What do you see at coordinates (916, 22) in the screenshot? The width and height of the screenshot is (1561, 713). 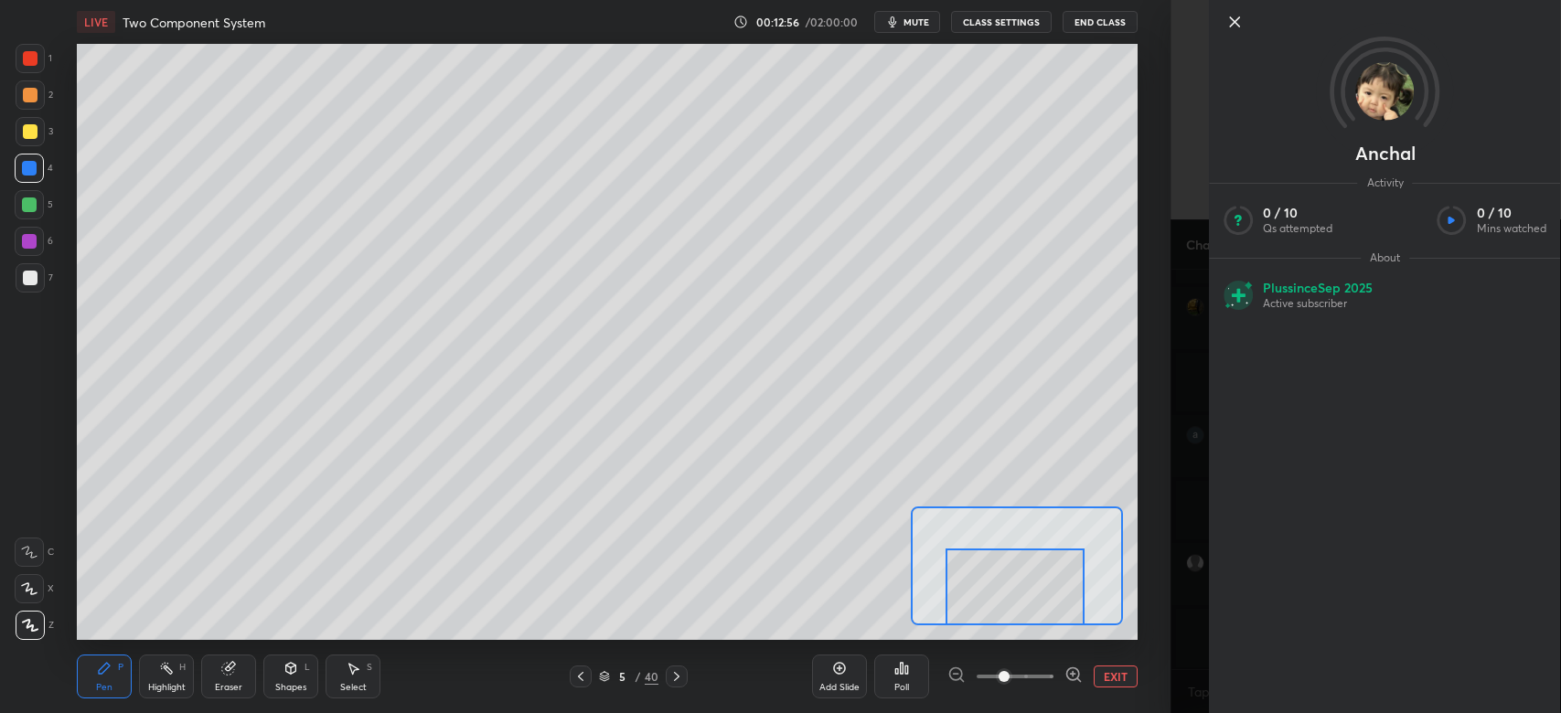 I see `span: mute` at bounding box center [916, 22].